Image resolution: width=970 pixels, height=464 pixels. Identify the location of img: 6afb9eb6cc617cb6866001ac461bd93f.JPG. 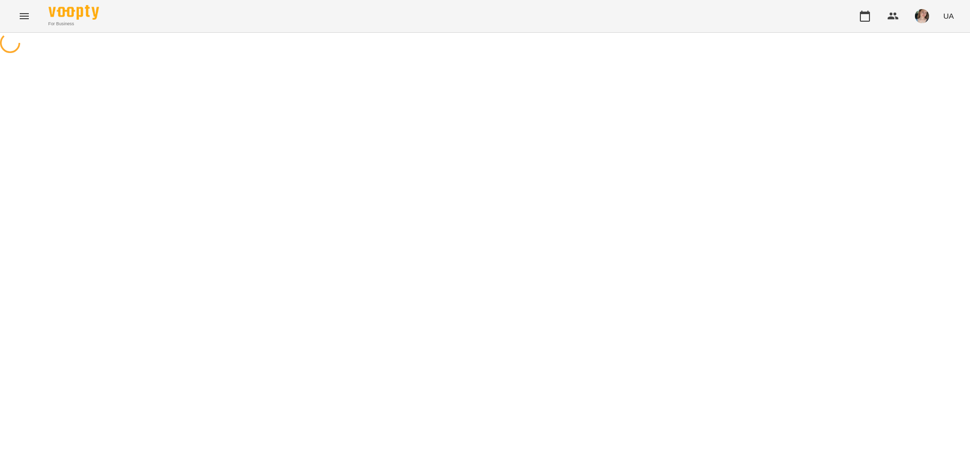
(922, 16).